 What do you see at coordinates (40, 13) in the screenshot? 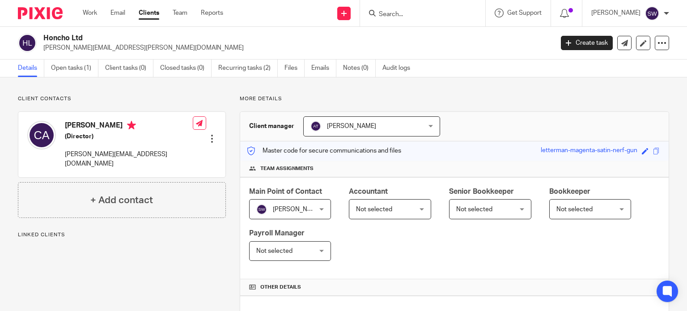
I see `img: Pixie` at bounding box center [40, 13].